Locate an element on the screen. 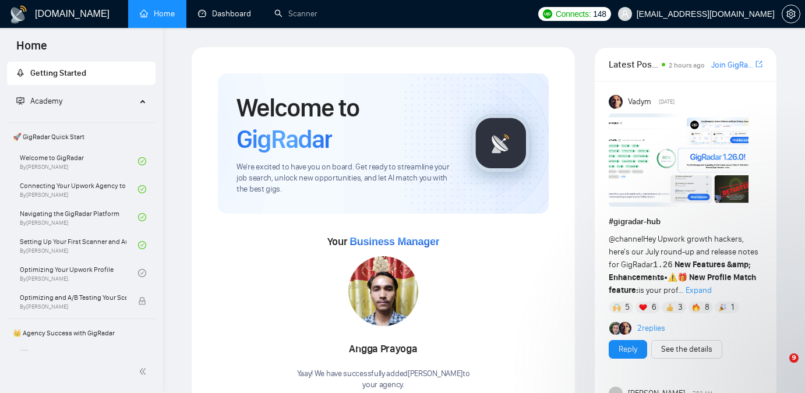 This screenshot has height=393, width=805. img: gigradar-logo.png is located at coordinates (501, 143).